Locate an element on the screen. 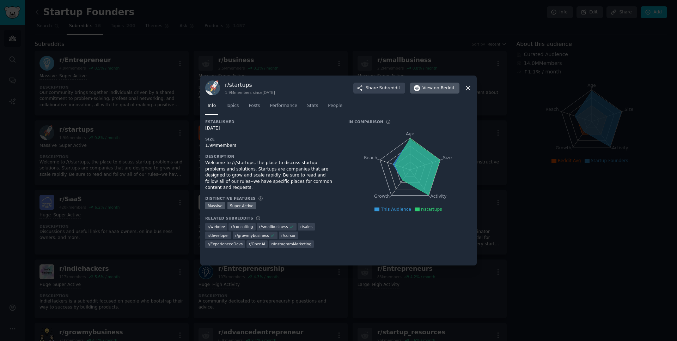 The width and height of the screenshot is (677, 341). span: r/ cursor is located at coordinates (289, 235).